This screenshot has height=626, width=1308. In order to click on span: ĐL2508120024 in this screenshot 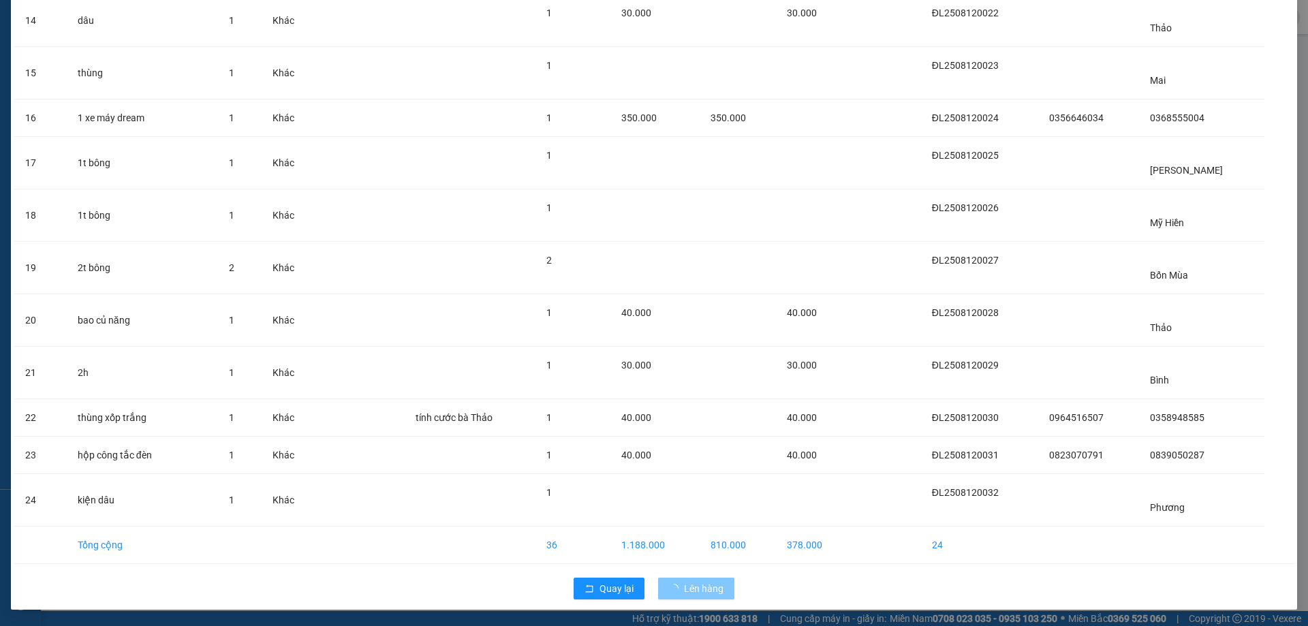, I will do `click(965, 118)`.